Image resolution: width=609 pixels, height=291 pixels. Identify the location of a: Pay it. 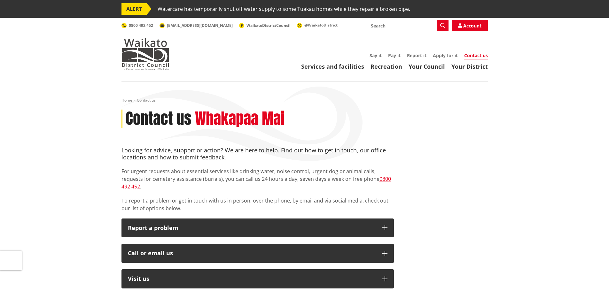
(394, 55).